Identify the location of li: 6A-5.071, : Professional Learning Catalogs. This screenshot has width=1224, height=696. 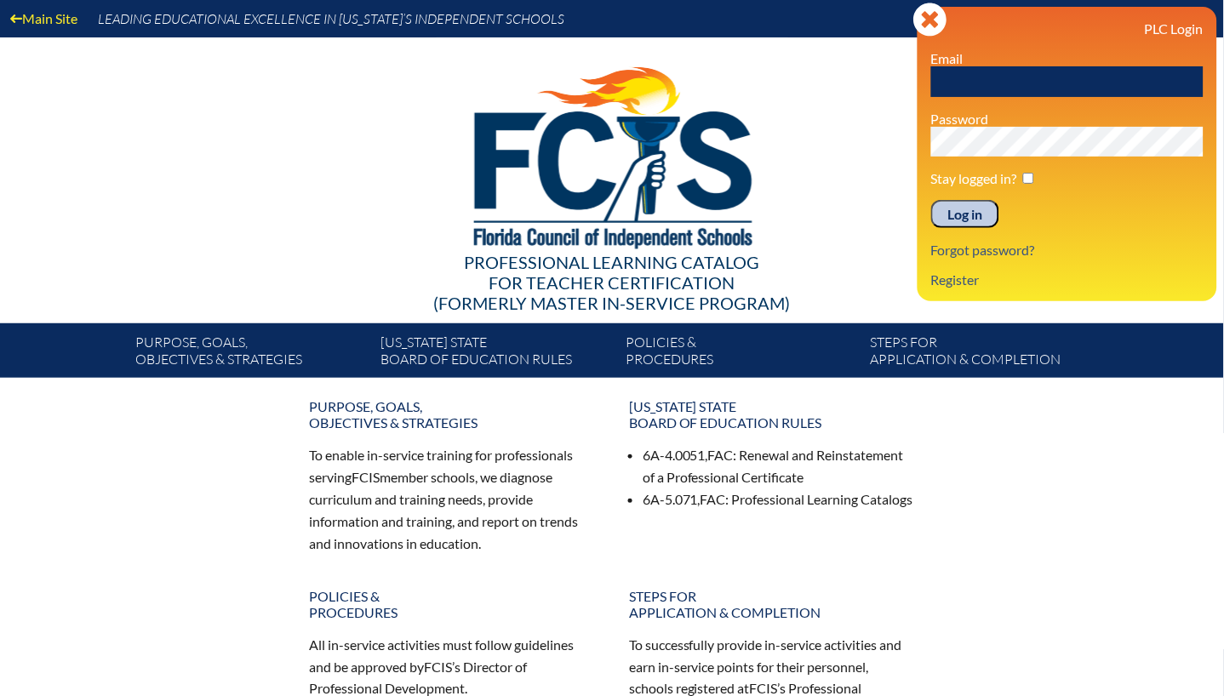
(779, 500).